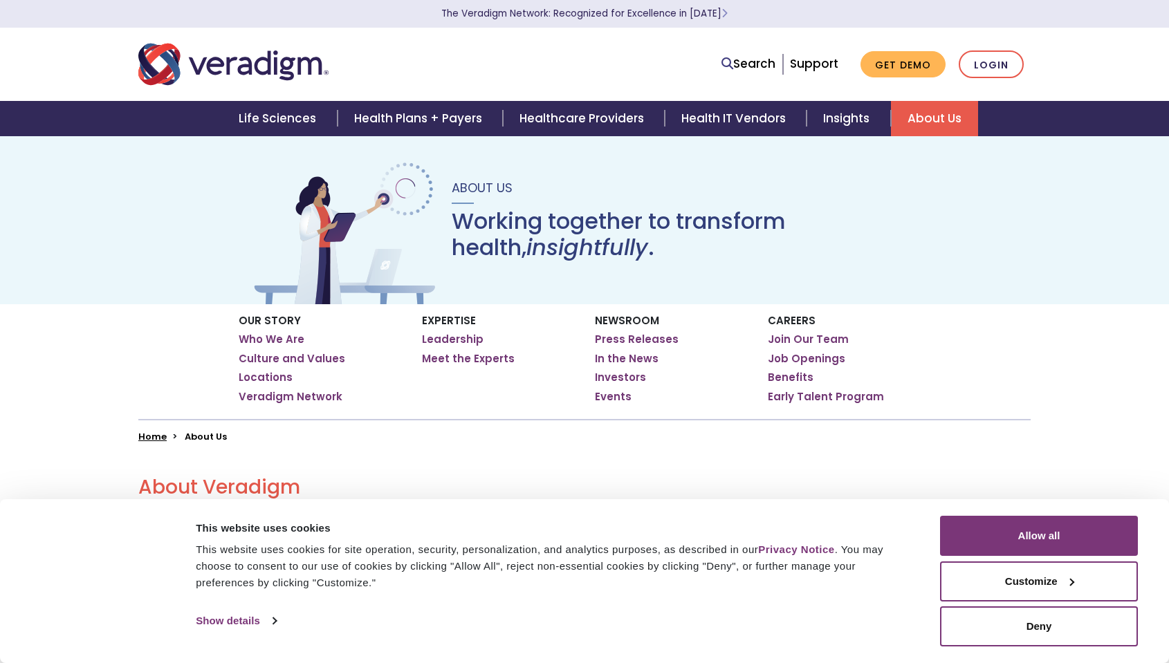 The width and height of the screenshot is (1169, 663). I want to click on a: Show details, so click(236, 621).